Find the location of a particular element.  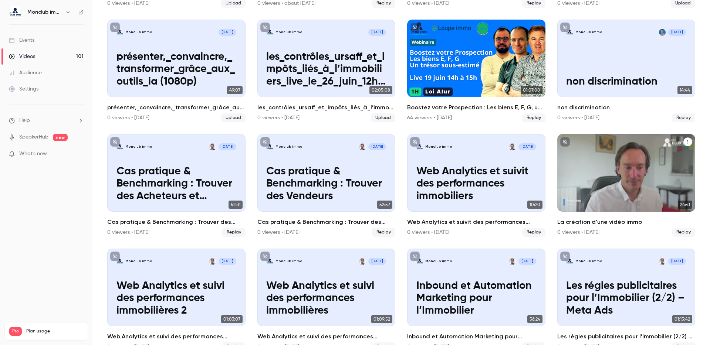

span: 01:03:07 is located at coordinates (232, 319).